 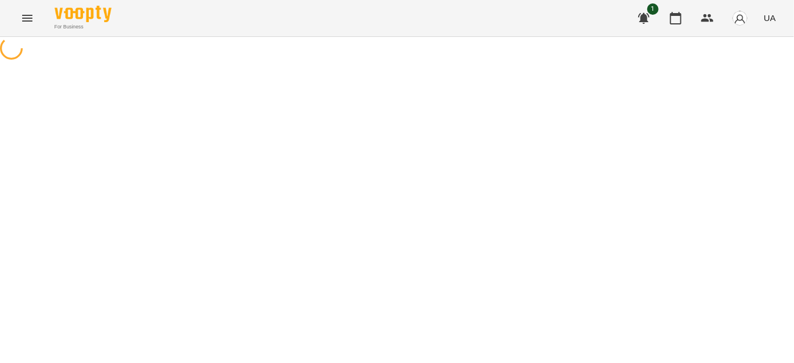 I want to click on span: For Business, so click(x=83, y=27).